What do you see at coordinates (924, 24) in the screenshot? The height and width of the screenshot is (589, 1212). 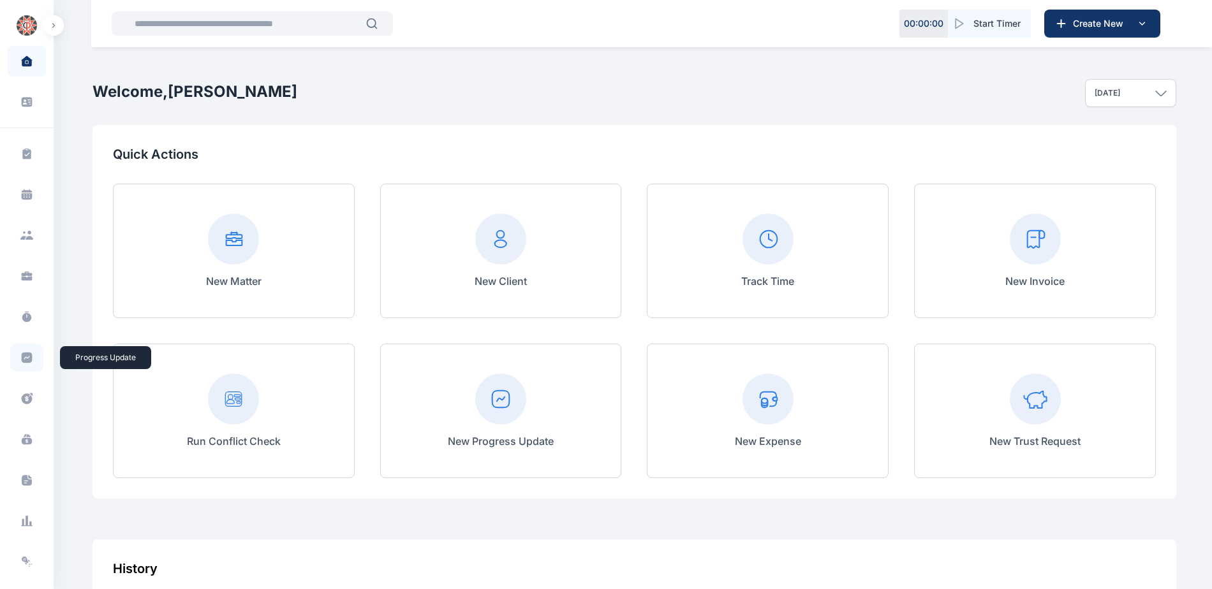 I see `p: 00 : 00 : 00` at bounding box center [924, 24].